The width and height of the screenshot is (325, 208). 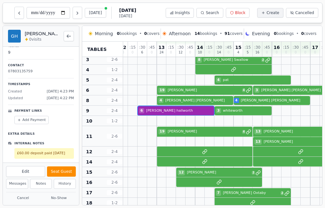 What do you see at coordinates (246, 111) in the screenshot?
I see `span: whiteworth` at bounding box center [246, 111].